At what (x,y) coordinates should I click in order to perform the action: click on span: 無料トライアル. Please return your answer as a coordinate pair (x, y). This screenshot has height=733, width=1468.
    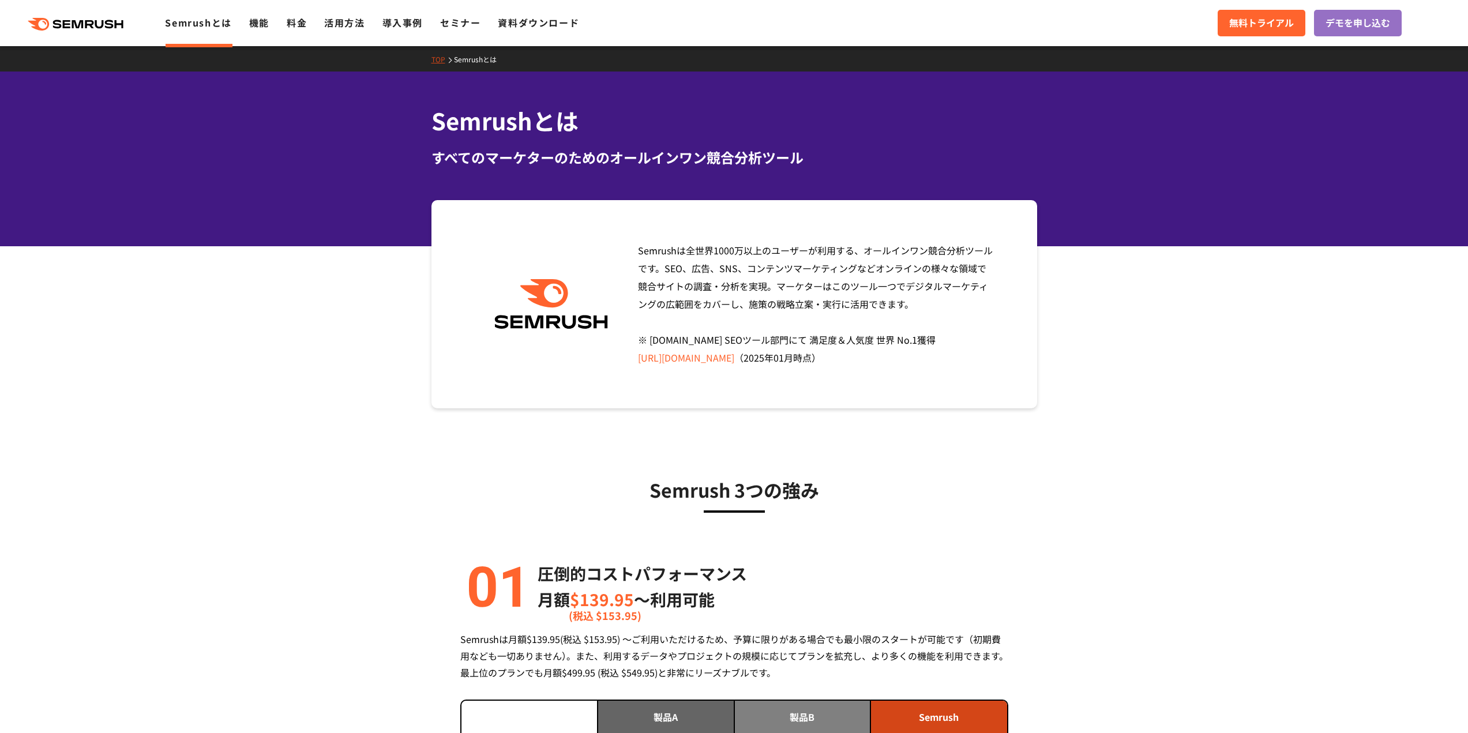
    Looking at the image, I should click on (1261, 23).